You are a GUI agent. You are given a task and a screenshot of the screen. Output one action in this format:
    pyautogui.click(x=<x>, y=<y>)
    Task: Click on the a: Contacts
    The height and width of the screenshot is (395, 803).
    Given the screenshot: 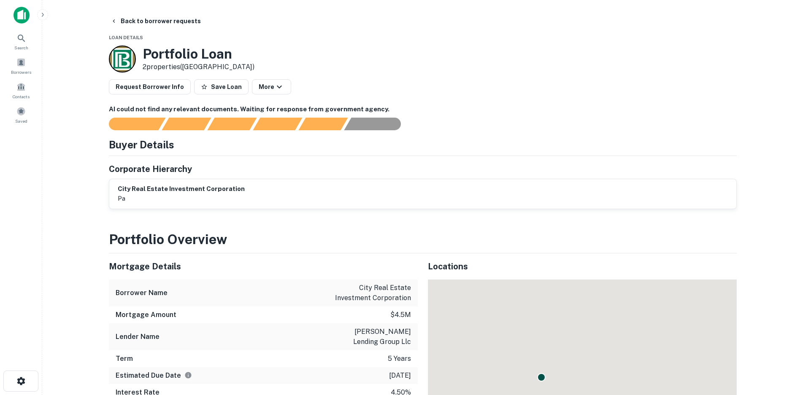 What is the action you would take?
    pyautogui.click(x=21, y=90)
    